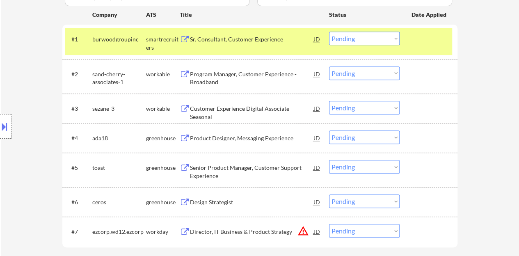 This screenshot has width=519, height=256. Describe the element at coordinates (119, 232) in the screenshot. I see `div: ezcorp.wd12.ezcorp` at that location.